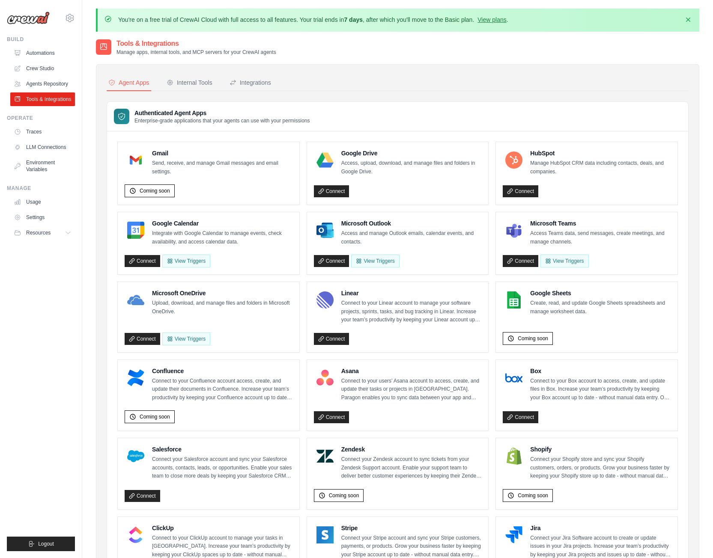 Image resolution: width=713 pixels, height=558 pixels. What do you see at coordinates (600, 468) in the screenshot?
I see `p: Connect your Shopify store and sync your Shopify customers, orders, or products. Grow your busine...` at bounding box center [600, 468].